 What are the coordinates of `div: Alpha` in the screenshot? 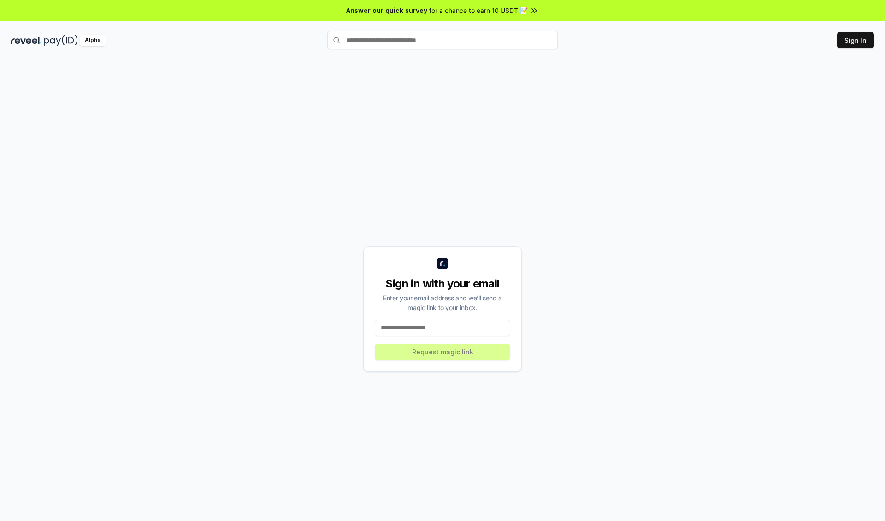 It's located at (93, 40).